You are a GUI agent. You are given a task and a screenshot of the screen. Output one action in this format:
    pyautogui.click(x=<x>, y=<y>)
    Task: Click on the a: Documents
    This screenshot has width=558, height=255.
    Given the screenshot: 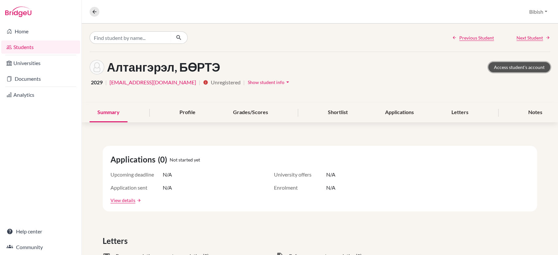 What is the action you would take?
    pyautogui.click(x=41, y=79)
    